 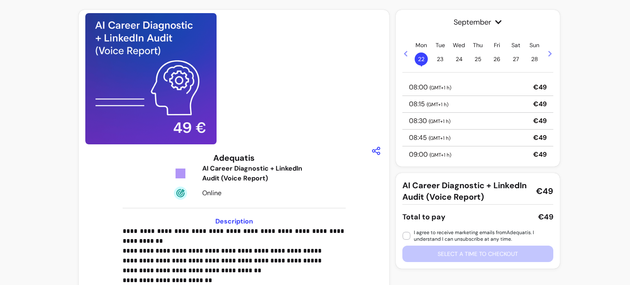 I want to click on p: 09:00, so click(x=430, y=155).